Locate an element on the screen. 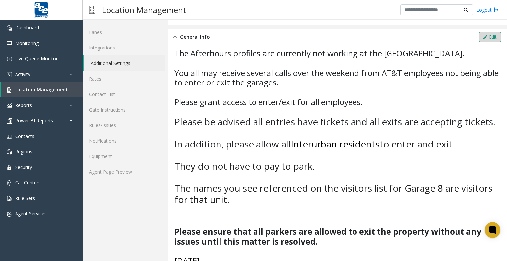 Image resolution: width=507 pixels, height=261 pixels. span: Security is located at coordinates (23, 167).